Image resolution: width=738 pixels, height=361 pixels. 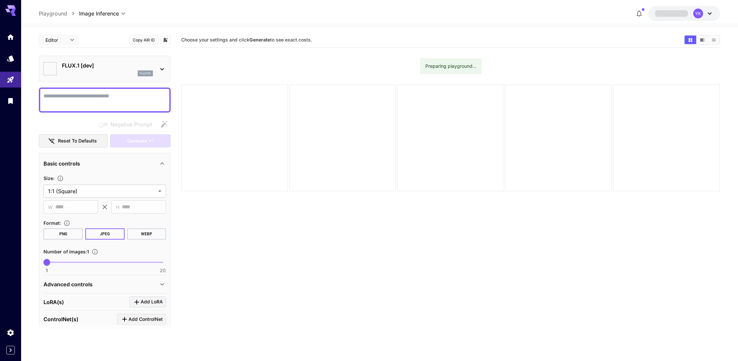 I want to click on span: Add ControlNet, so click(x=146, y=319).